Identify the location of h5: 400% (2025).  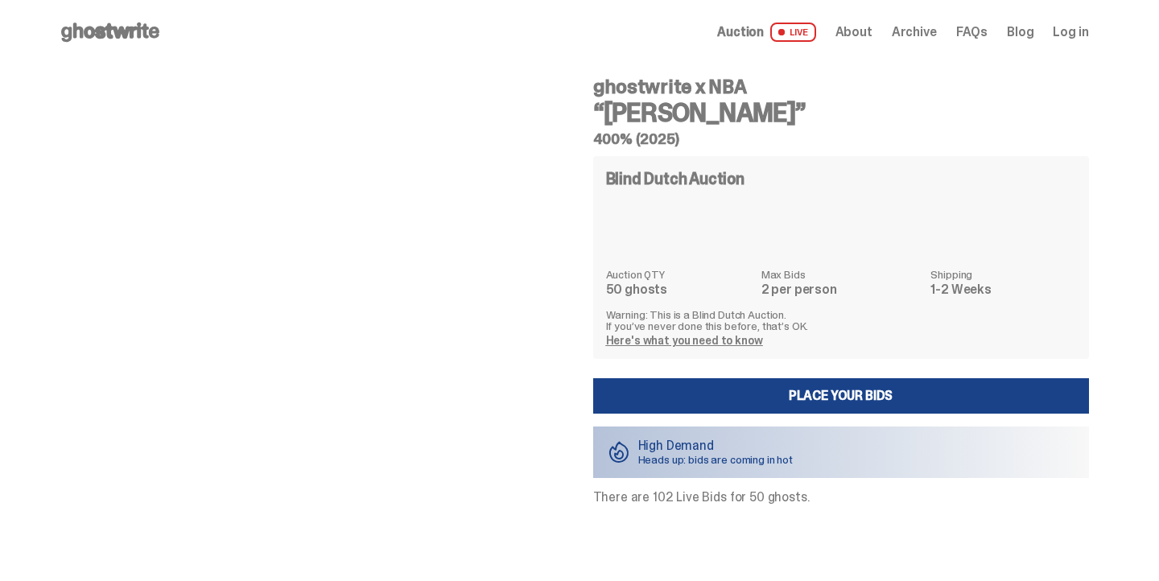
(841, 139).